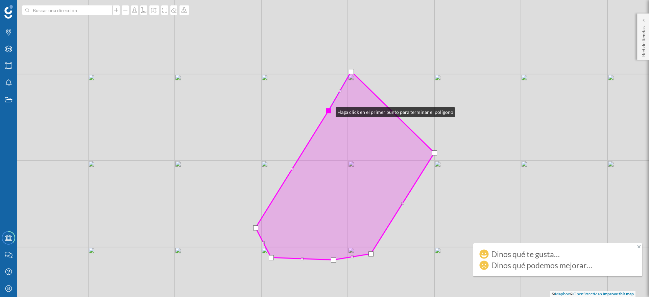  Describe the element at coordinates (8, 12) in the screenshot. I see `img: Geoblink Logo` at that location.